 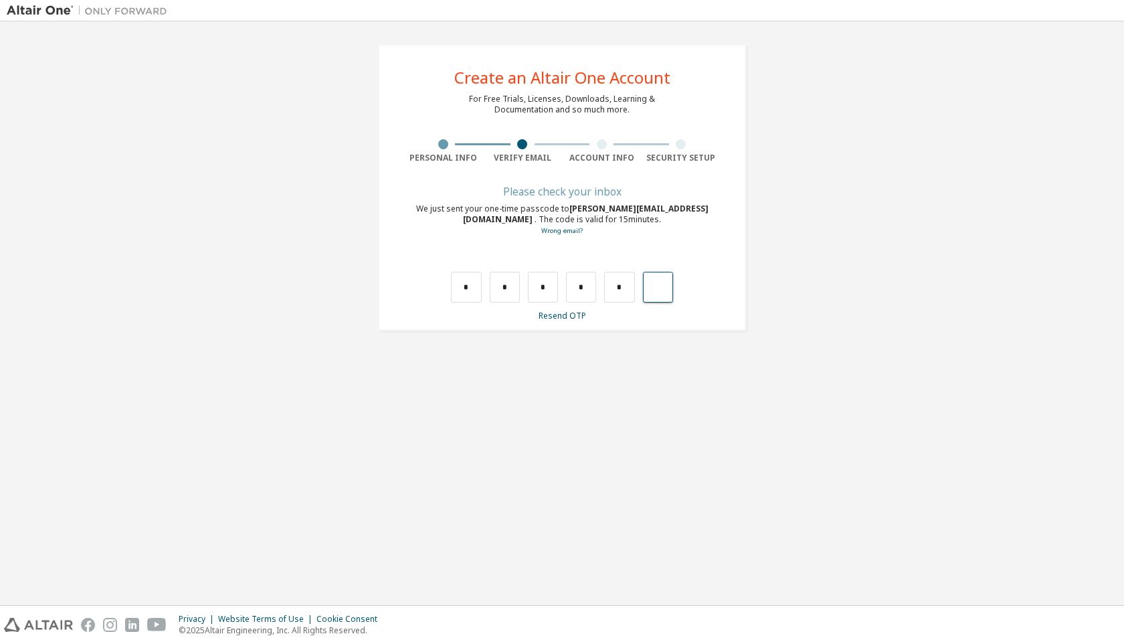 What do you see at coordinates (282, 630) in the screenshot?
I see `p: © 2025 Altair Engineering, Inc. All Rights Reserved.` at bounding box center [282, 630].